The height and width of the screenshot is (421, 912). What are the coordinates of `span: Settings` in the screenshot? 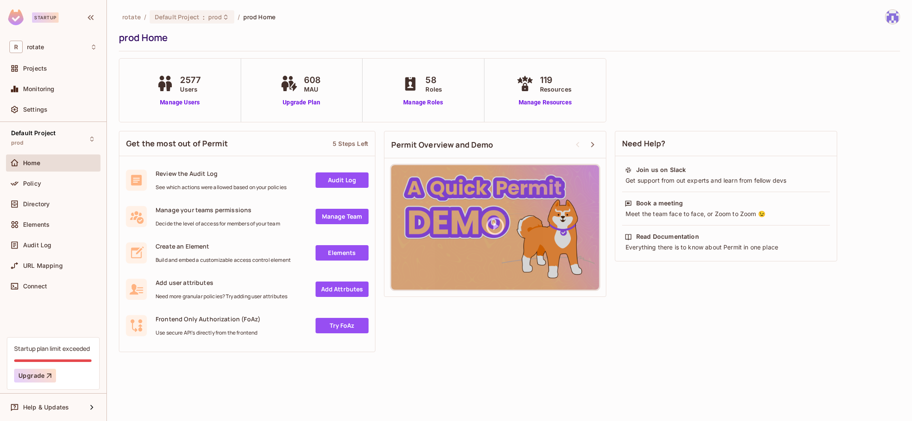 It's located at (35, 109).